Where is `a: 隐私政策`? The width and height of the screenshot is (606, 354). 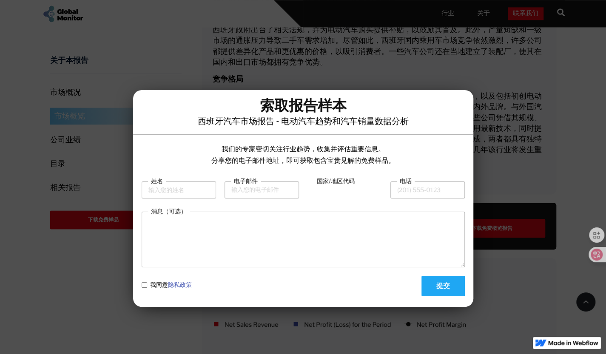
a: 隐私政策 is located at coordinates (180, 285).